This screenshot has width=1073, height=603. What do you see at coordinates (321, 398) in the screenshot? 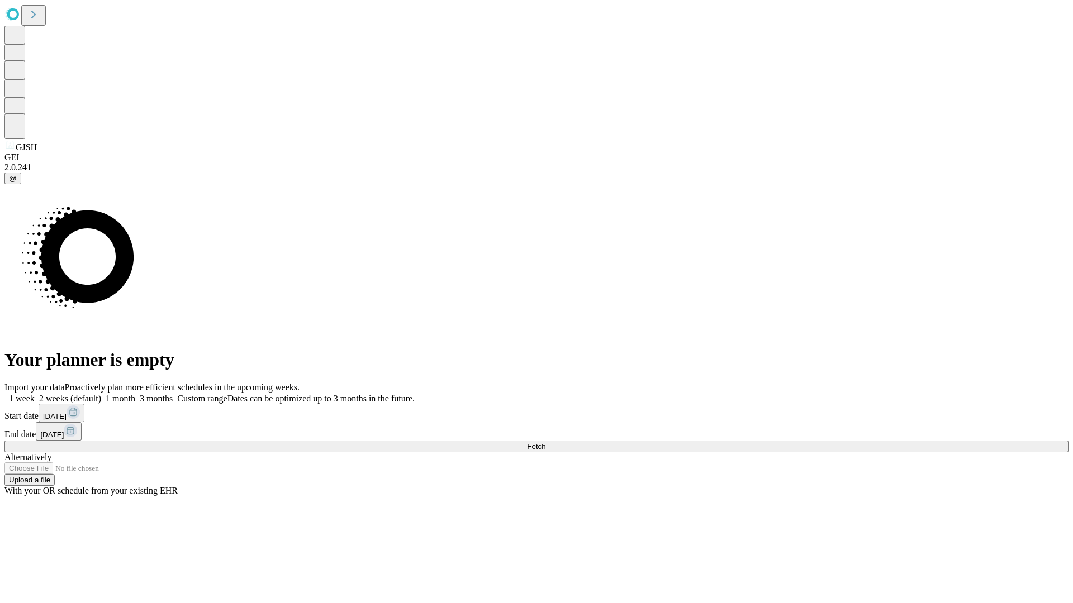
I see `span: Dates can be optimized up to 3 months in the future.` at bounding box center [321, 398].